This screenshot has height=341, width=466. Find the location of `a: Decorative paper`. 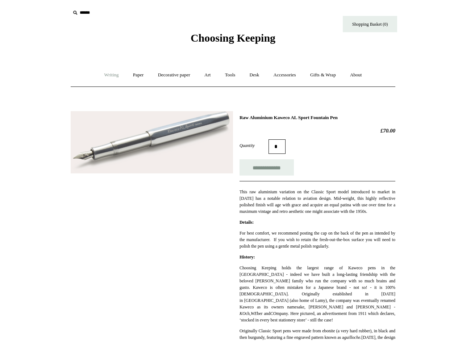

a: Decorative paper is located at coordinates (174, 75).